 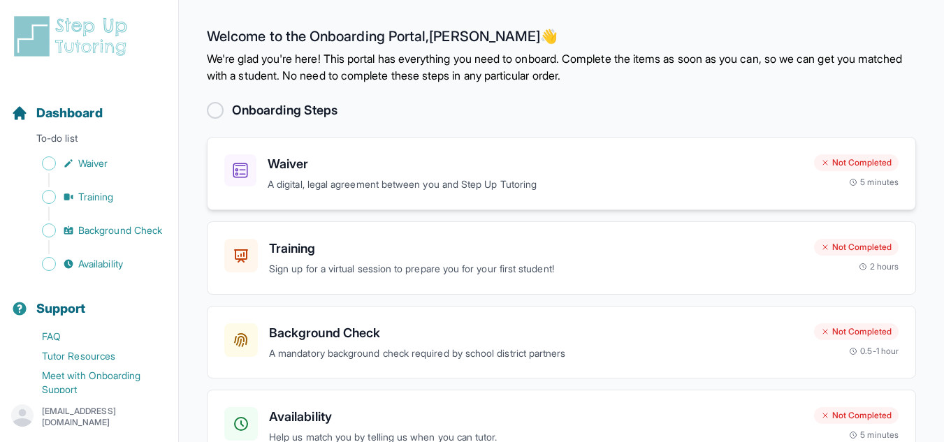 What do you see at coordinates (93, 164) in the screenshot?
I see `span: Waiver` at bounding box center [93, 164].